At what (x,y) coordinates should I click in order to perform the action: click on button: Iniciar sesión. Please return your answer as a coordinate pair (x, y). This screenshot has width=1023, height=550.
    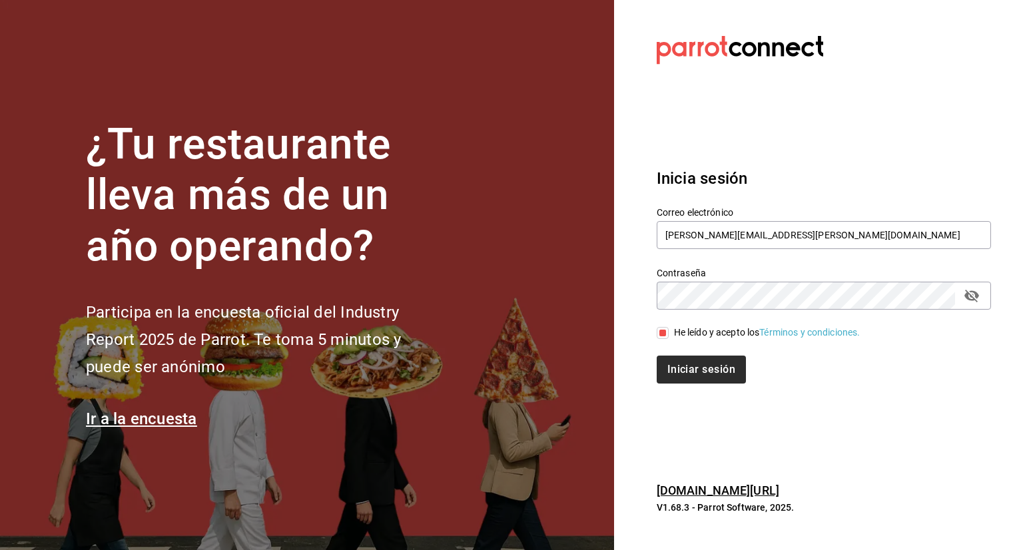
    Looking at the image, I should click on (701, 370).